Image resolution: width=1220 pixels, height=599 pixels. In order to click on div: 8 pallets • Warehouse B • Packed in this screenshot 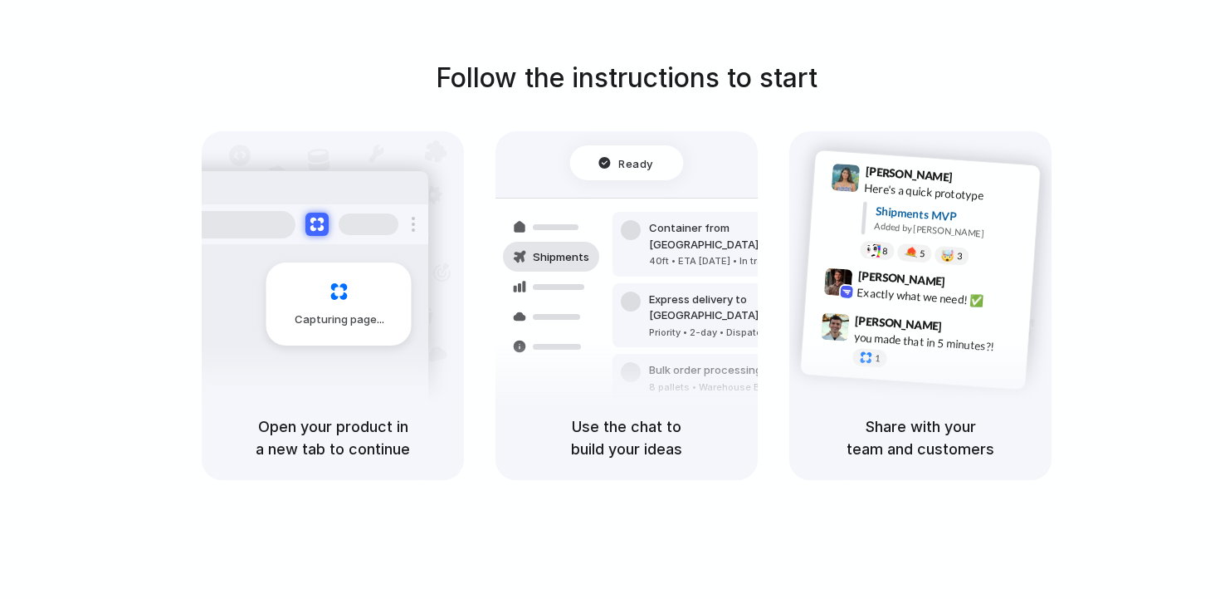, I will do `click(726, 387)`.